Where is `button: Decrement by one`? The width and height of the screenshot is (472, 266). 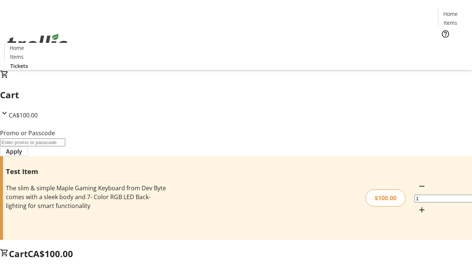 button: Decrement by one is located at coordinates (422, 186).